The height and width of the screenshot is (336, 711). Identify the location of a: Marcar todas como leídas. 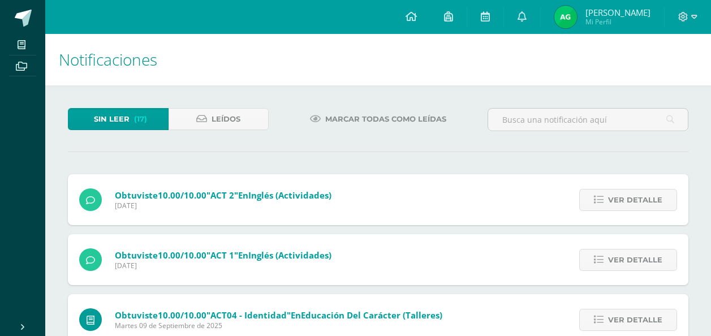
(378, 119).